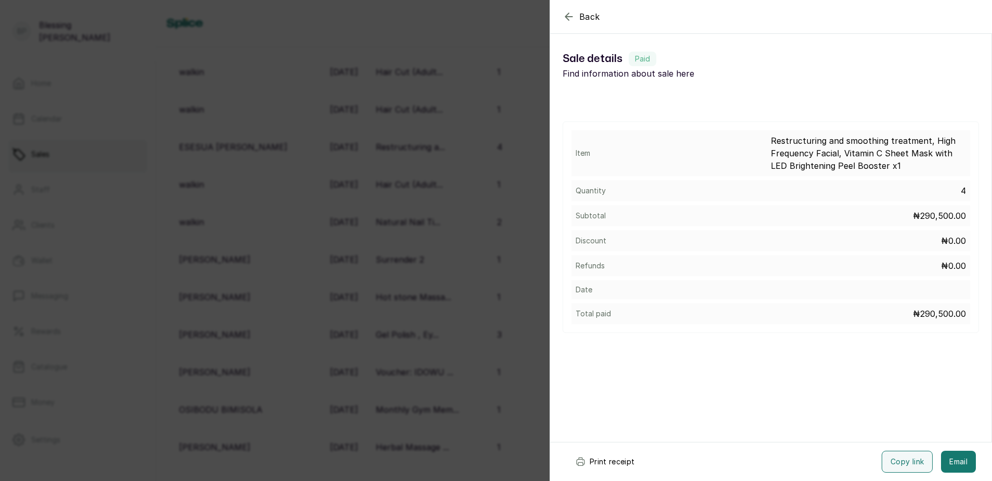 The image size is (992, 481). Describe the element at coordinates (667, 73) in the screenshot. I see `p: Find information about sale here` at that location.